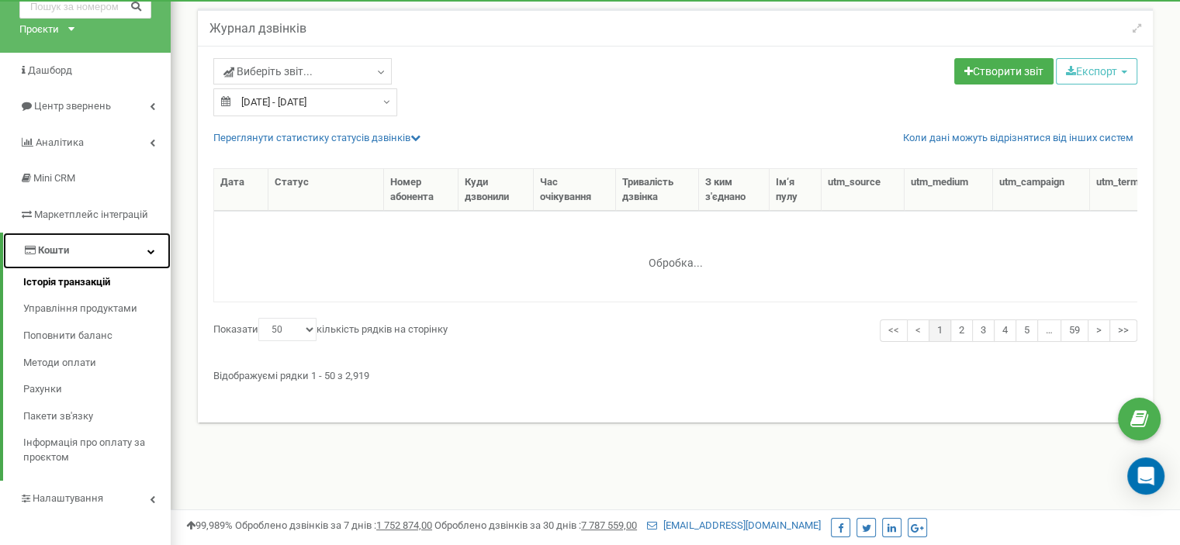 The image size is (1180, 545). What do you see at coordinates (268, 71) in the screenshot?
I see `span: Виберіть звіт...` at bounding box center [268, 71].